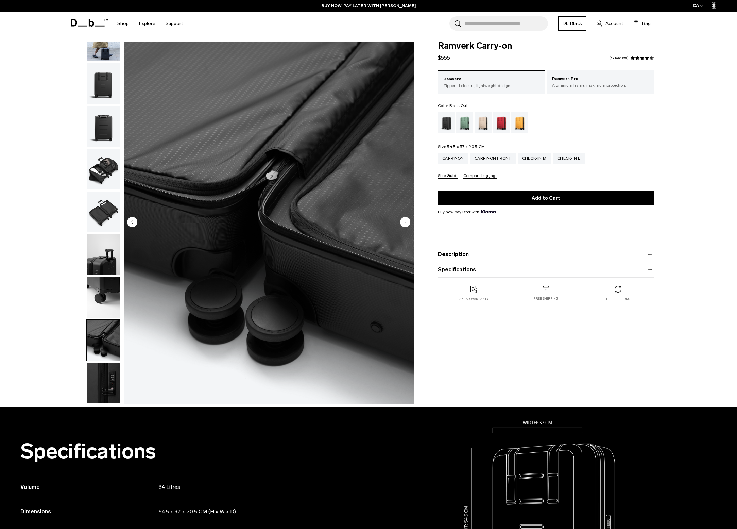 The image size is (737, 529). I want to click on a: Support, so click(174, 23).